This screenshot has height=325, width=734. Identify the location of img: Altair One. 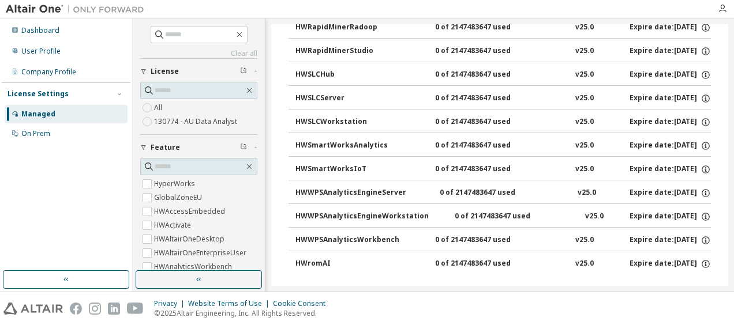
(78, 9).